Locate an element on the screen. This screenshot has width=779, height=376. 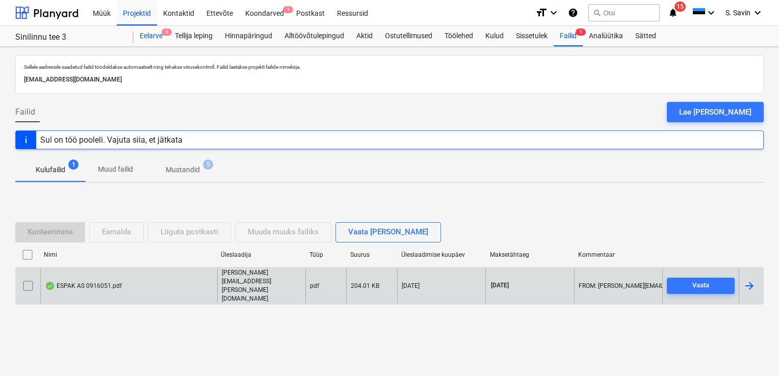
div: 204.01 KB is located at coordinates (365, 286).